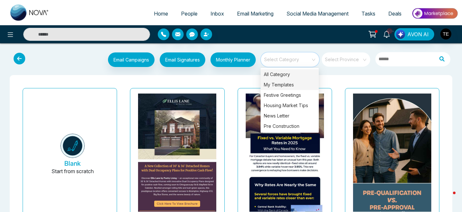 This screenshot has width=462, height=212. Describe the element at coordinates (434, 13) in the screenshot. I see `img: Market-place.gif` at that location.